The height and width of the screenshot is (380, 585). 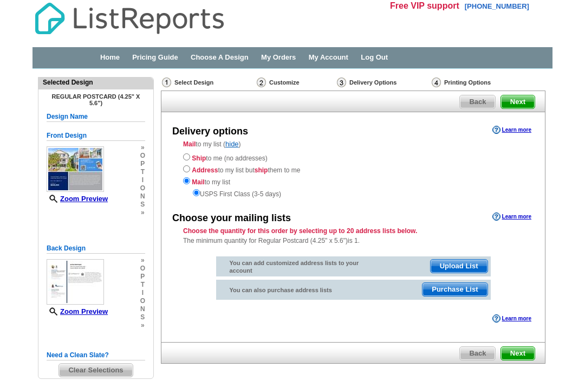 I want to click on a: Pricing Guide, so click(x=155, y=57).